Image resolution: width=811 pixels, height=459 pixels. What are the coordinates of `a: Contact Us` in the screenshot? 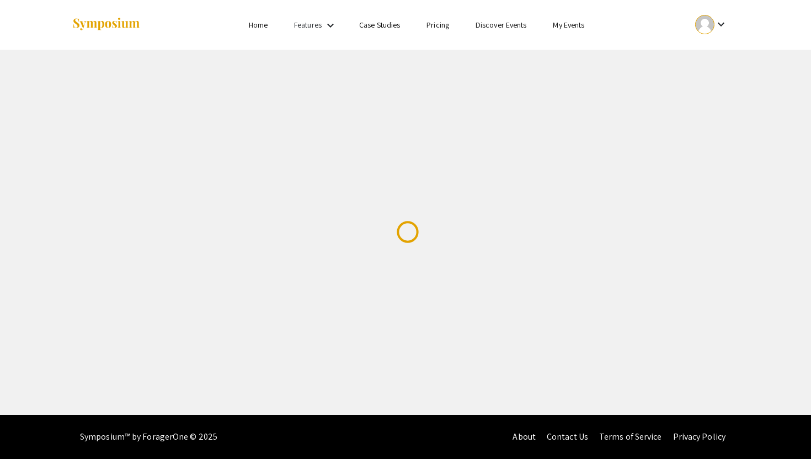 It's located at (567, 436).